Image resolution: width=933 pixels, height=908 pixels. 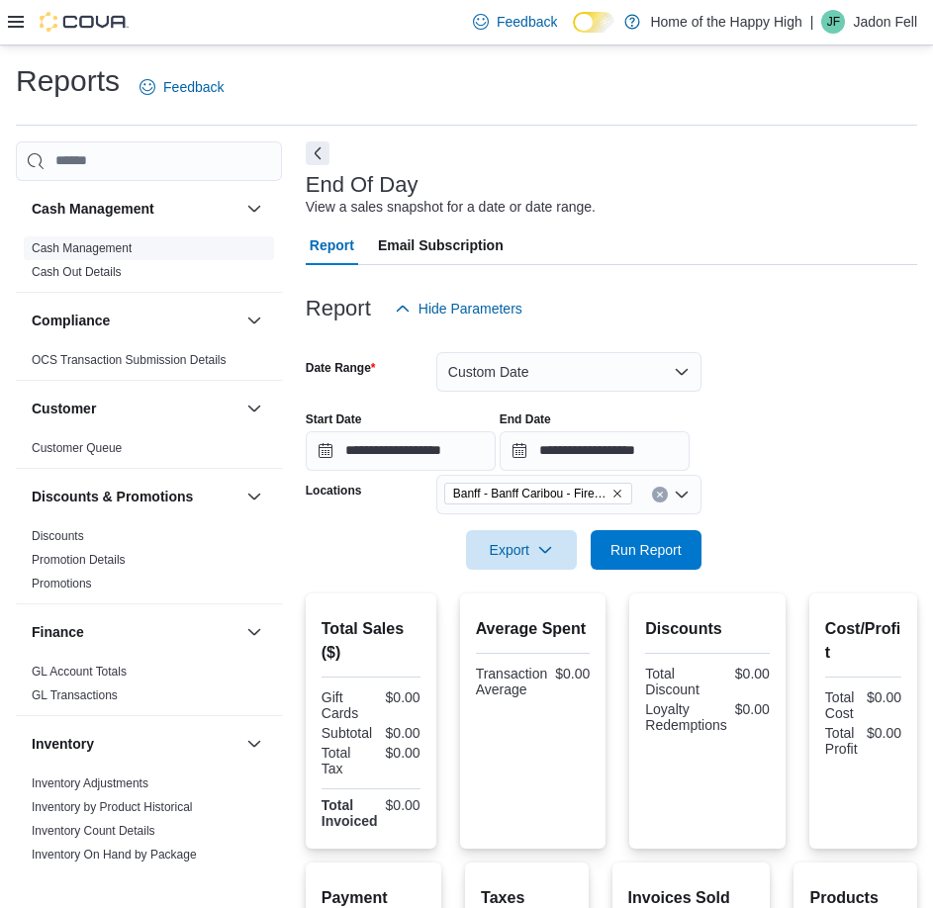 I want to click on label: End Date, so click(x=525, y=419).